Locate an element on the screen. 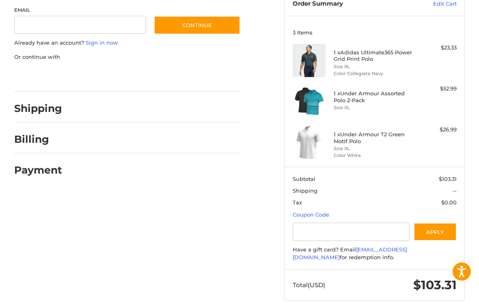  h2: Billing is located at coordinates (38, 139).